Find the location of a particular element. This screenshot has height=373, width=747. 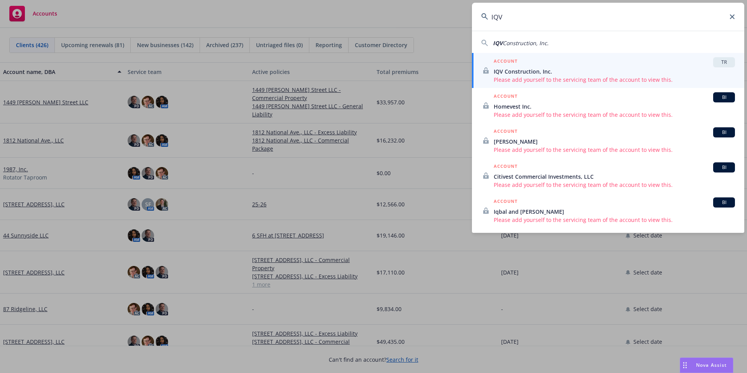

a: ACCOUNTBICitivest Commercial Investments, LLCPlease add yourself to the servicing team of the acc... is located at coordinates (608, 176).